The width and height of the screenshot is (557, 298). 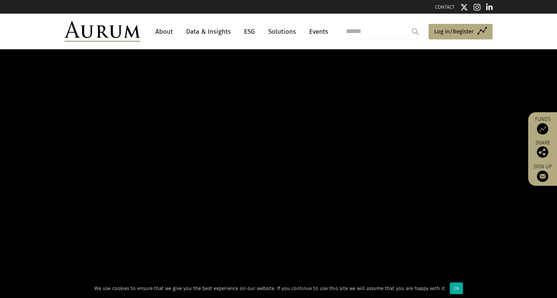 What do you see at coordinates (317, 31) in the screenshot?
I see `a: Events` at bounding box center [317, 31].